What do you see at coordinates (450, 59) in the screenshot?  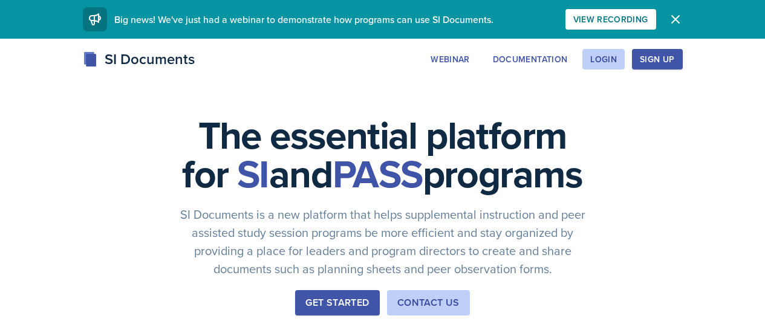 I see `button: Webinar` at bounding box center [450, 59].